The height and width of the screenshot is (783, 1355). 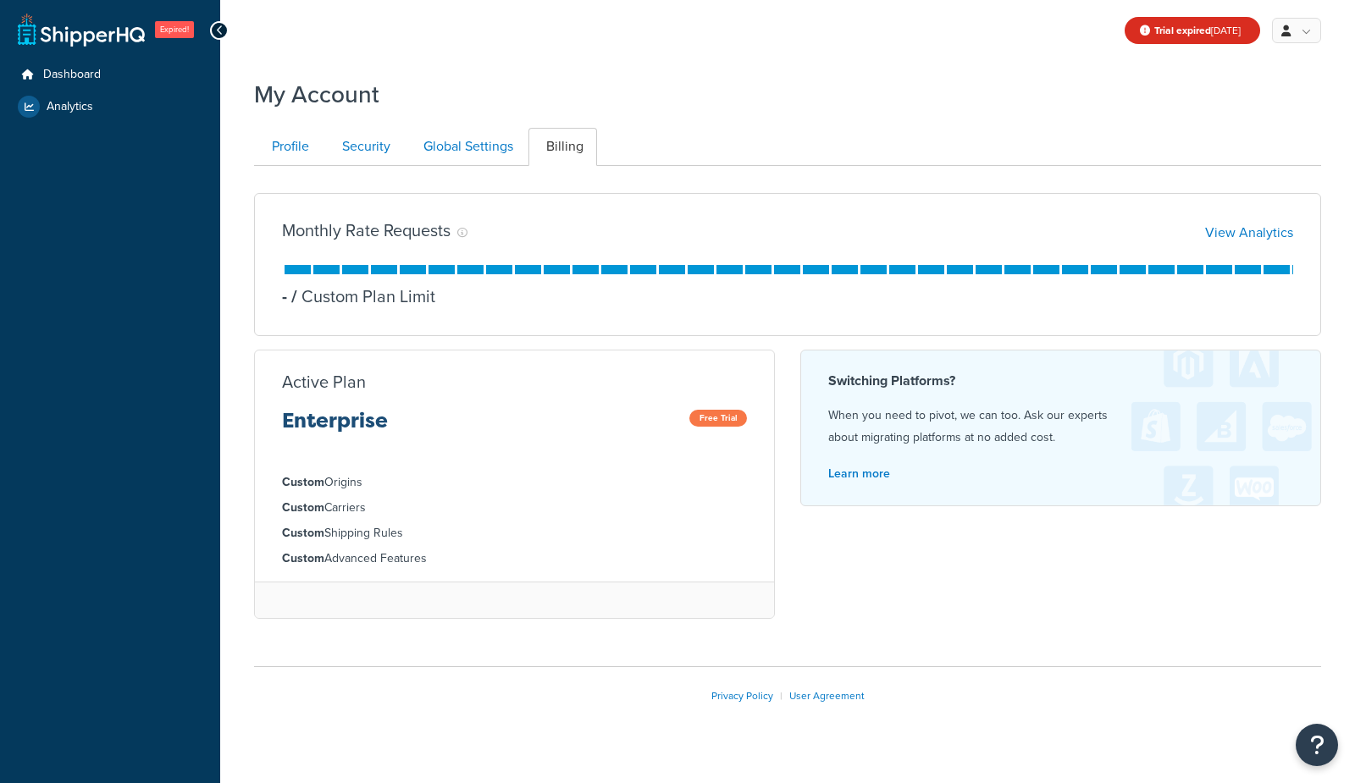 What do you see at coordinates (514, 534) in the screenshot?
I see `li: Shipping Rules` at bounding box center [514, 534].